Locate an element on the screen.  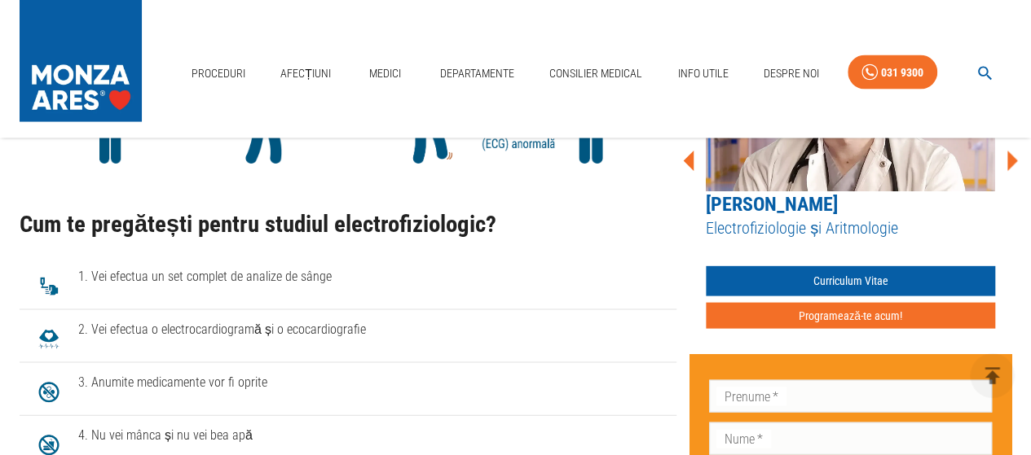
div: 031 9300 is located at coordinates (902, 73).